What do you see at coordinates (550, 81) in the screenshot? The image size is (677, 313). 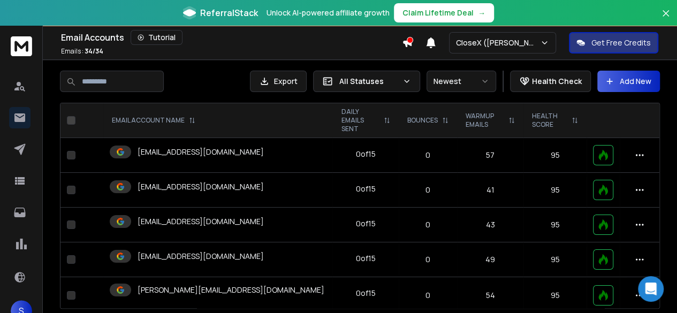 I see `button: Health Check` at bounding box center [550, 81].